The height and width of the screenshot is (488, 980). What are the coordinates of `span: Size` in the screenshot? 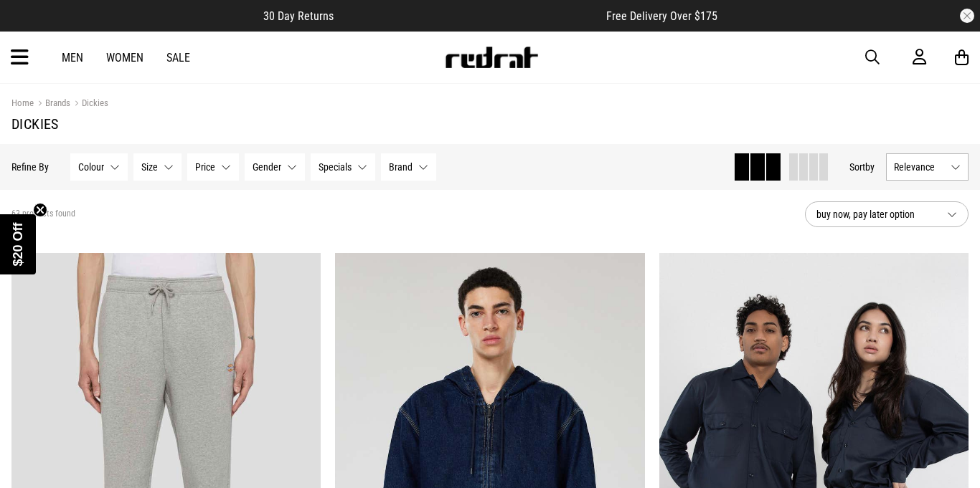 It's located at (149, 167).